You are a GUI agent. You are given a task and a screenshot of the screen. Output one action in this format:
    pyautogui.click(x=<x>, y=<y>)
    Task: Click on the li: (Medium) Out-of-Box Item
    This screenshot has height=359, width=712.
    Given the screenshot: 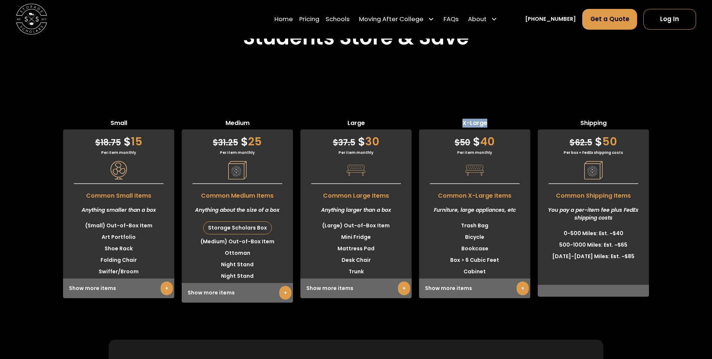 What is the action you would take?
    pyautogui.click(x=237, y=242)
    